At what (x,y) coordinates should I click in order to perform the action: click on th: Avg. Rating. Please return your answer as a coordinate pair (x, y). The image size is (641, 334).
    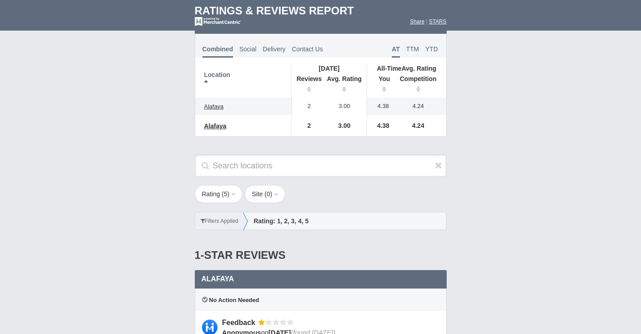
    Looking at the image, I should click on (407, 68).